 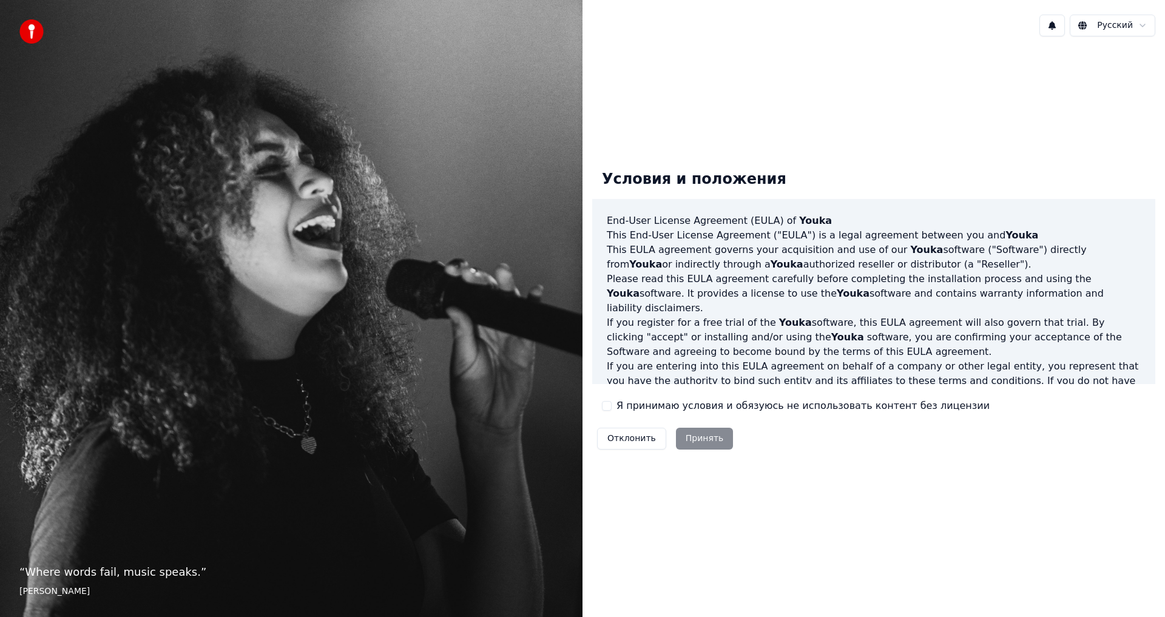 What do you see at coordinates (803, 406) in the screenshot?
I see `label: Я принимаю условия и обязуюсь не использовать контент без лицензии` at bounding box center [803, 406].